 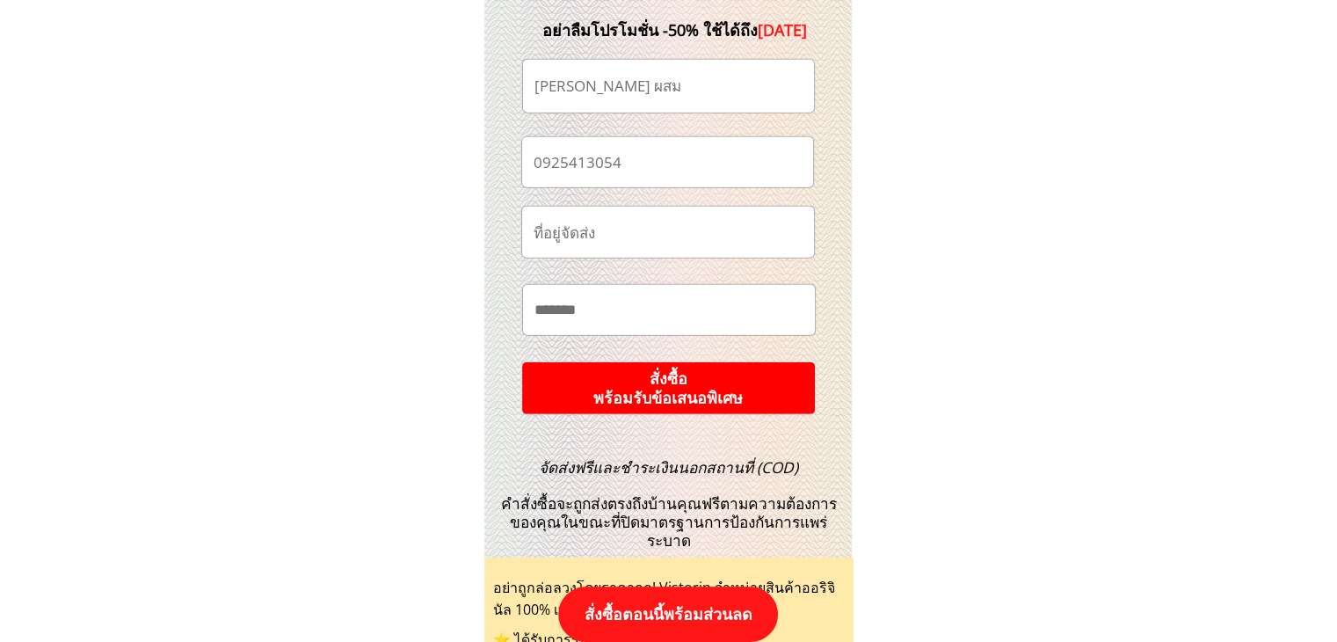 I want to click on div: อย่าลืมโปรโมชั่น -50% ใช้ได้ถึง, so click(x=675, y=30).